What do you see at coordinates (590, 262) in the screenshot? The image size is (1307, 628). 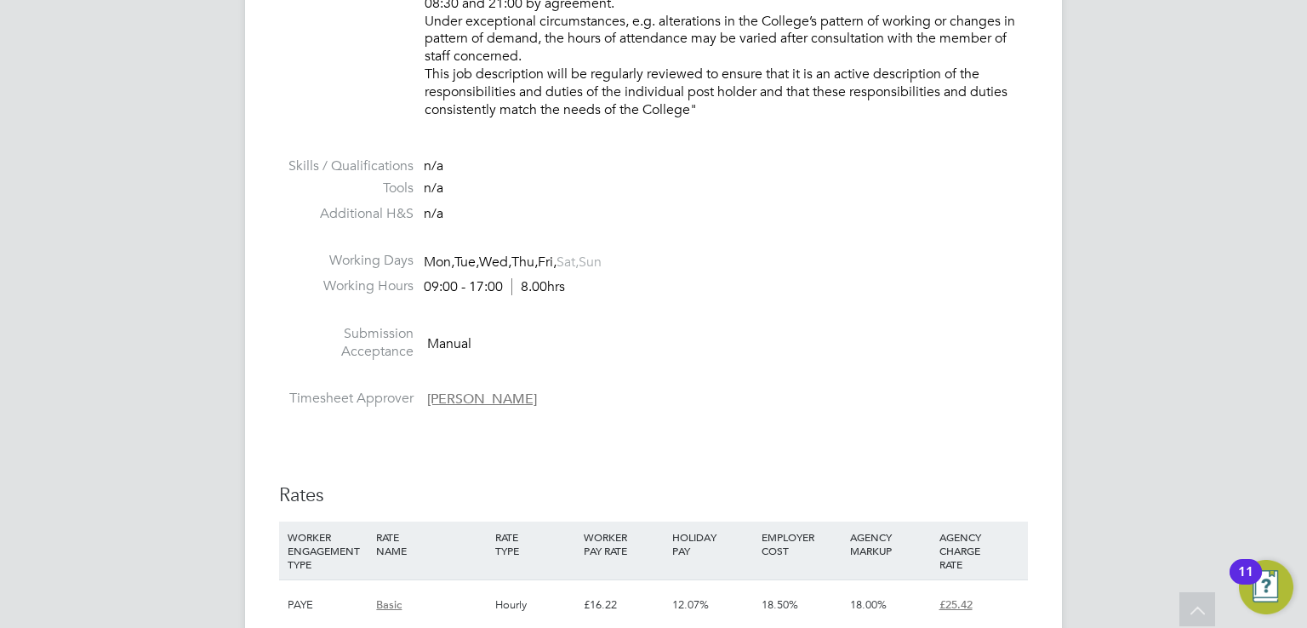 I see `span: Sun` at bounding box center [590, 262].